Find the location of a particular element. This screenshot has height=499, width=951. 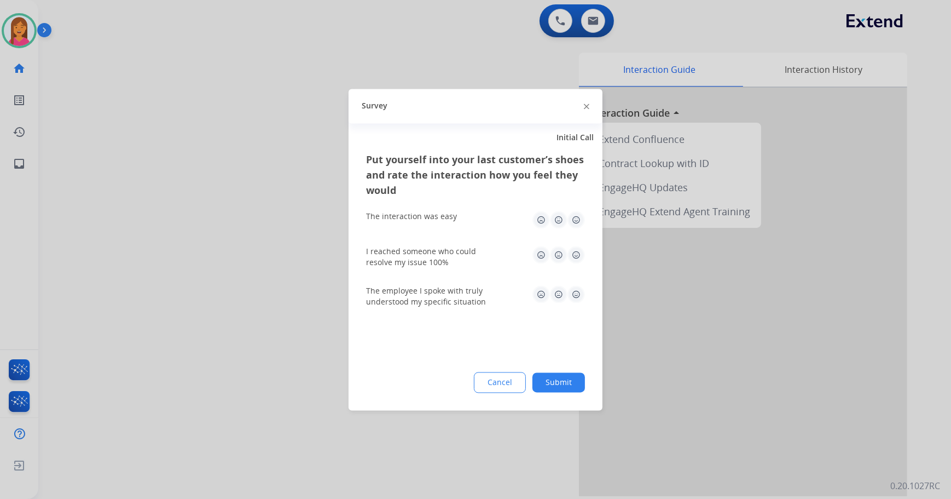

div: I reached someone who could resolve my issue 100% is located at coordinates (432, 257).